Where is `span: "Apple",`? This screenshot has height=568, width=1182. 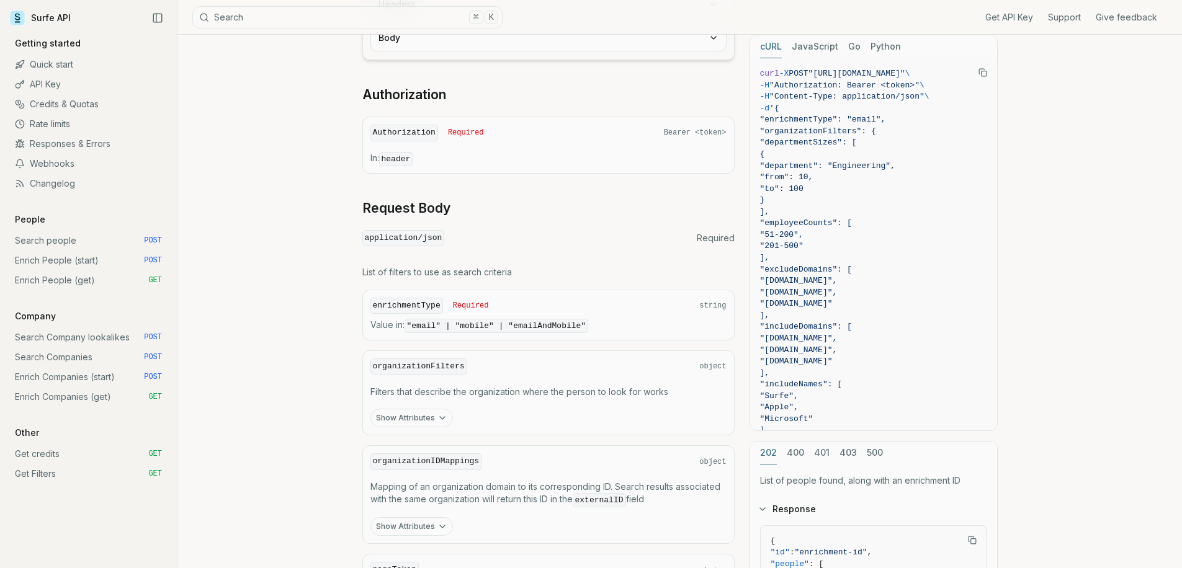 span: "Apple", is located at coordinates (779, 407).